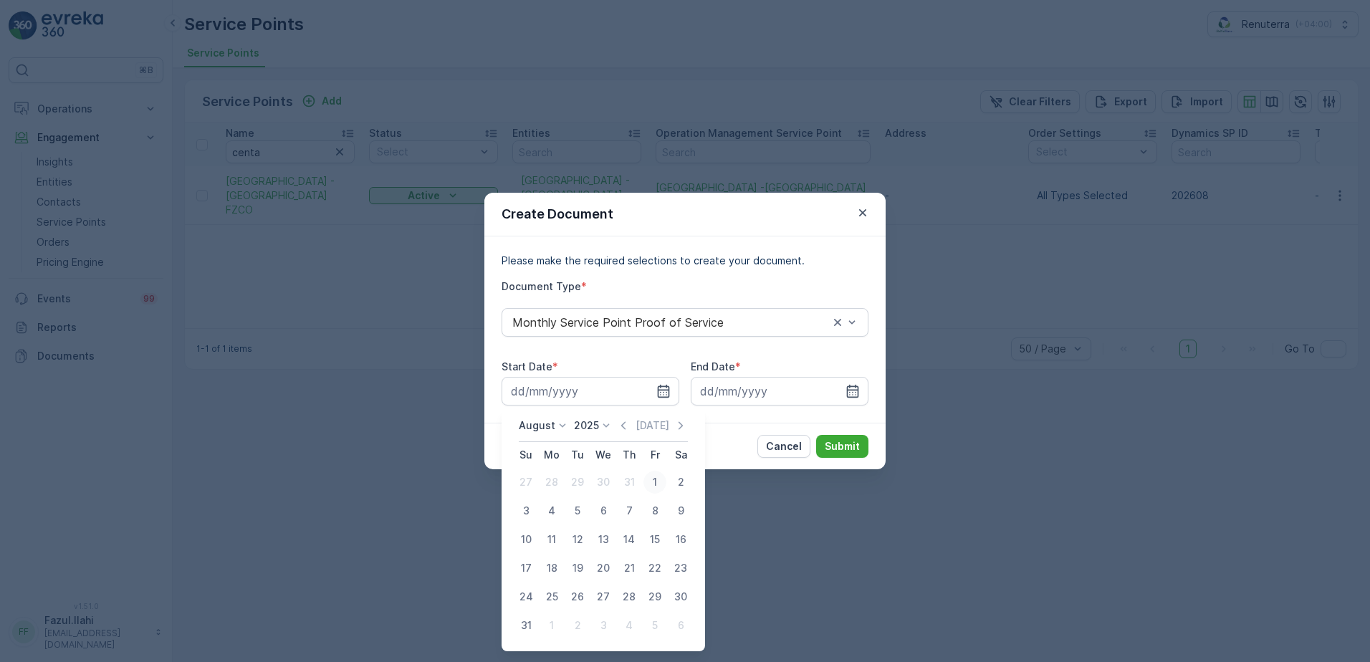 Image resolution: width=1370 pixels, height=662 pixels. I want to click on div: 23, so click(681, 568).